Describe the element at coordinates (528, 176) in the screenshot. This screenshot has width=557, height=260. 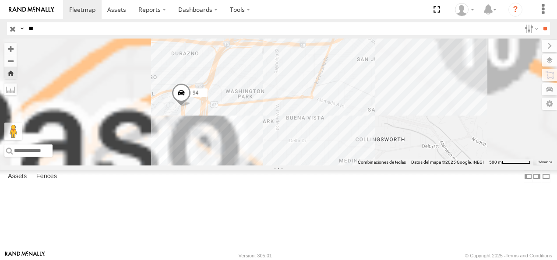
I see `label: Dock Summary Table to the Left` at that location.